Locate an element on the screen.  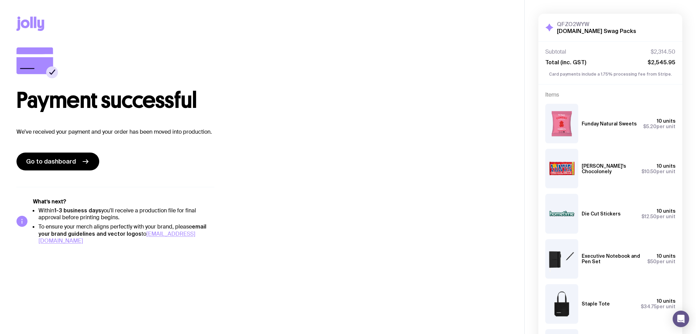
span: $2,314.50 is located at coordinates (663, 52).